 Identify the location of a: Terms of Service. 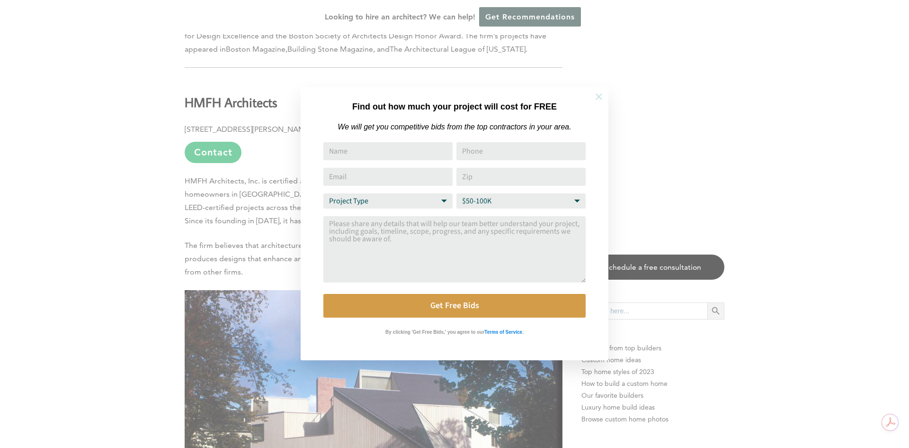
(503, 331).